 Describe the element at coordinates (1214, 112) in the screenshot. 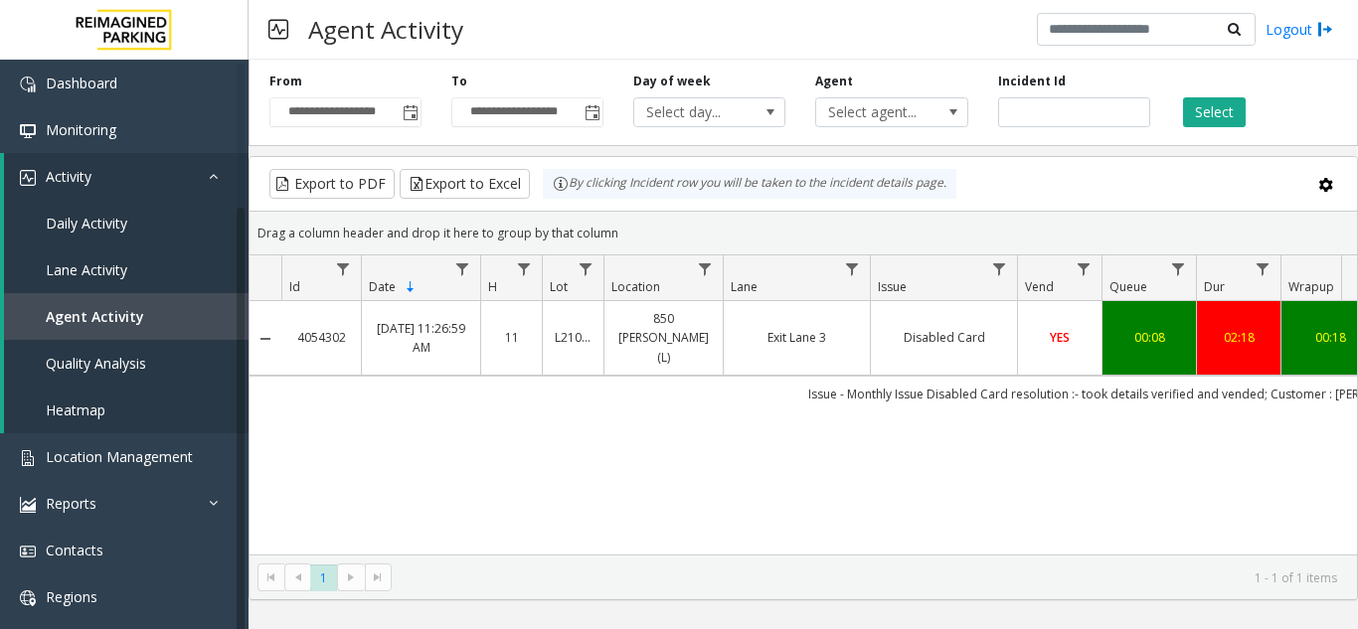

I see `button: Select` at that location.